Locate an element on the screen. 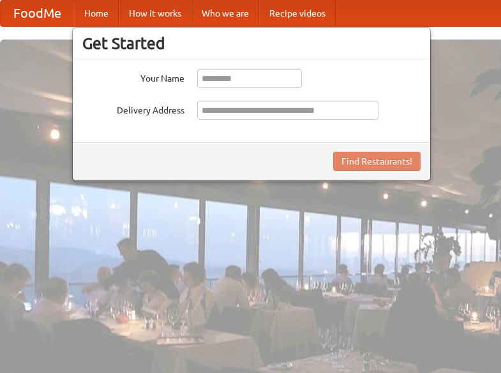  a: How it works is located at coordinates (155, 13).